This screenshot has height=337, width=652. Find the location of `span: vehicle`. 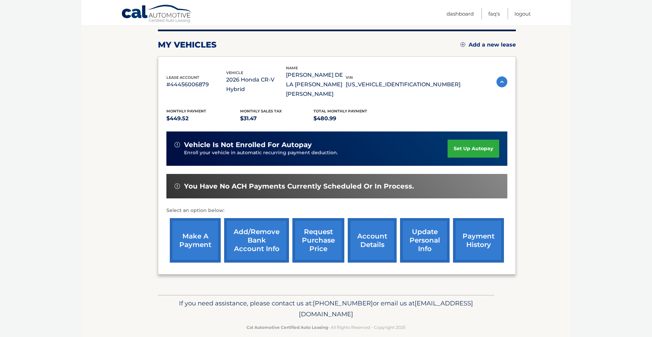

span: vehicle is located at coordinates (235, 73).